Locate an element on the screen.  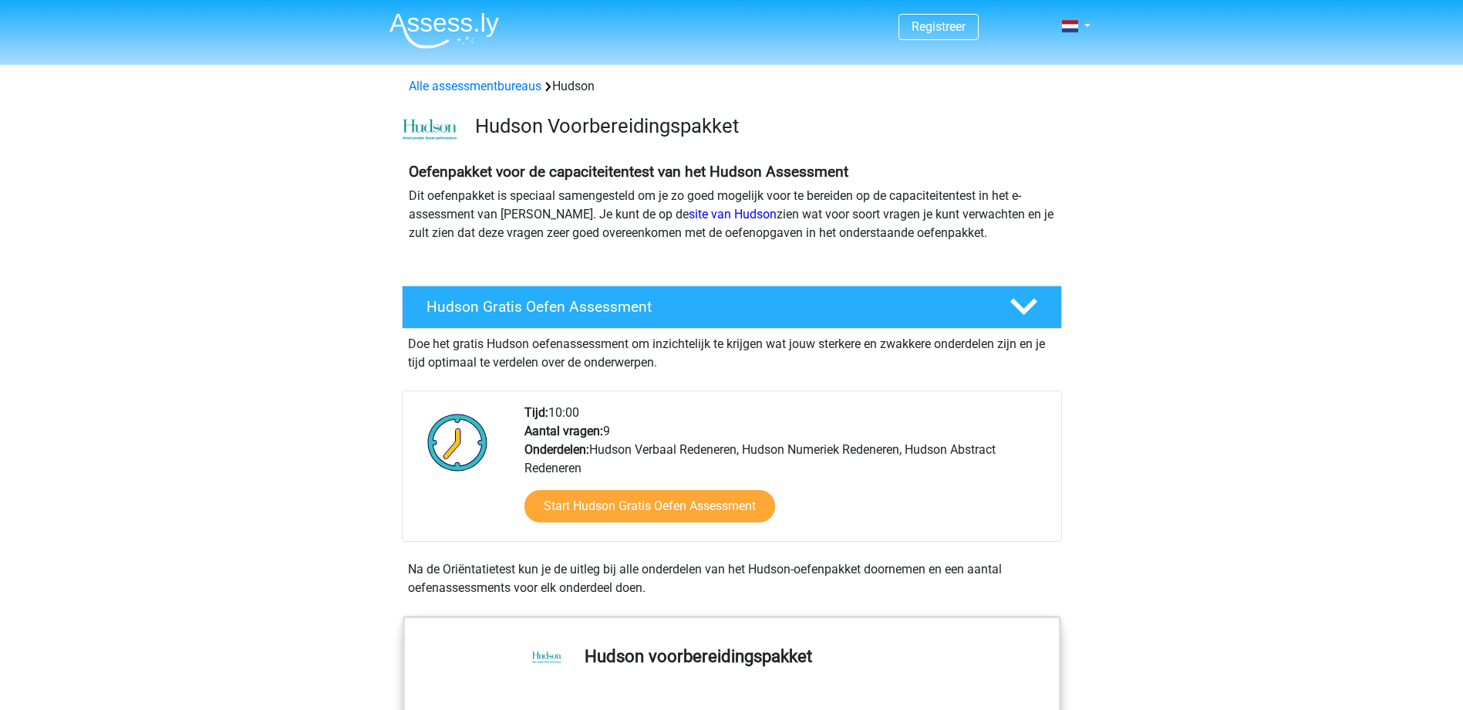
a: Registreer is located at coordinates (939, 26).